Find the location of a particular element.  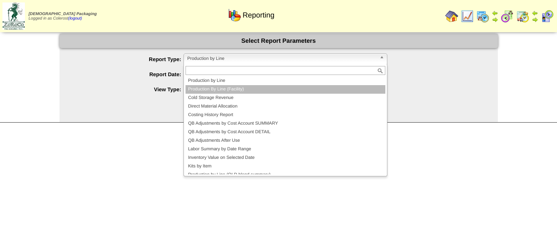

img: line_graph.gif is located at coordinates (467, 16).